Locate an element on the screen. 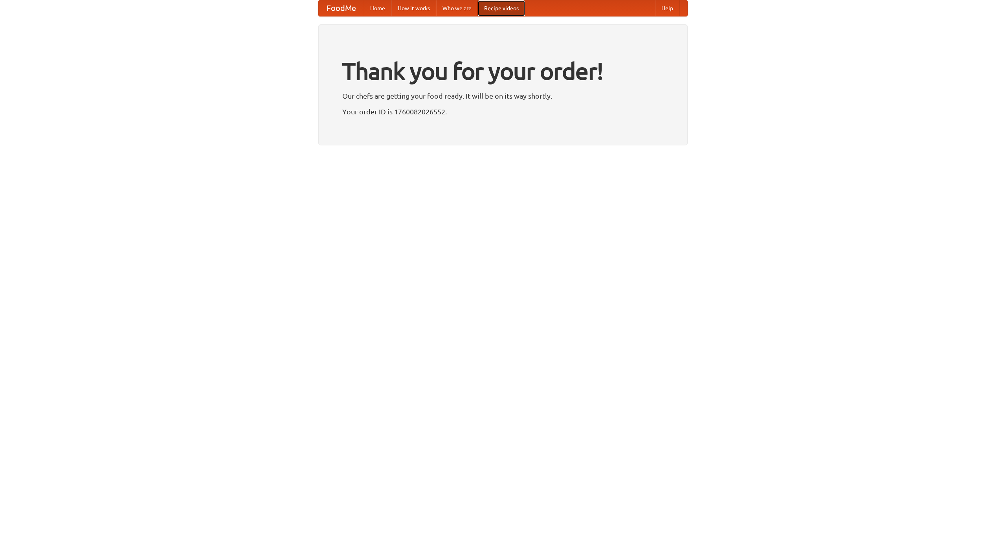  p: Our chefs are getting your food ready. It will be on its way shortly. is located at coordinates (503, 96).